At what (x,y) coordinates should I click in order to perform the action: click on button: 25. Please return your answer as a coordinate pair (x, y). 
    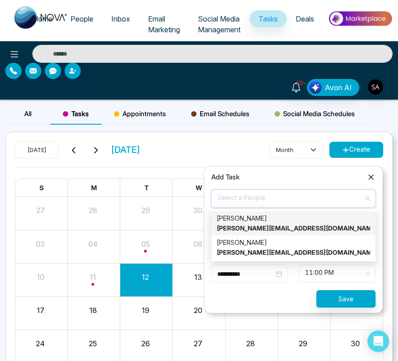
    Looking at the image, I should click on (93, 343).